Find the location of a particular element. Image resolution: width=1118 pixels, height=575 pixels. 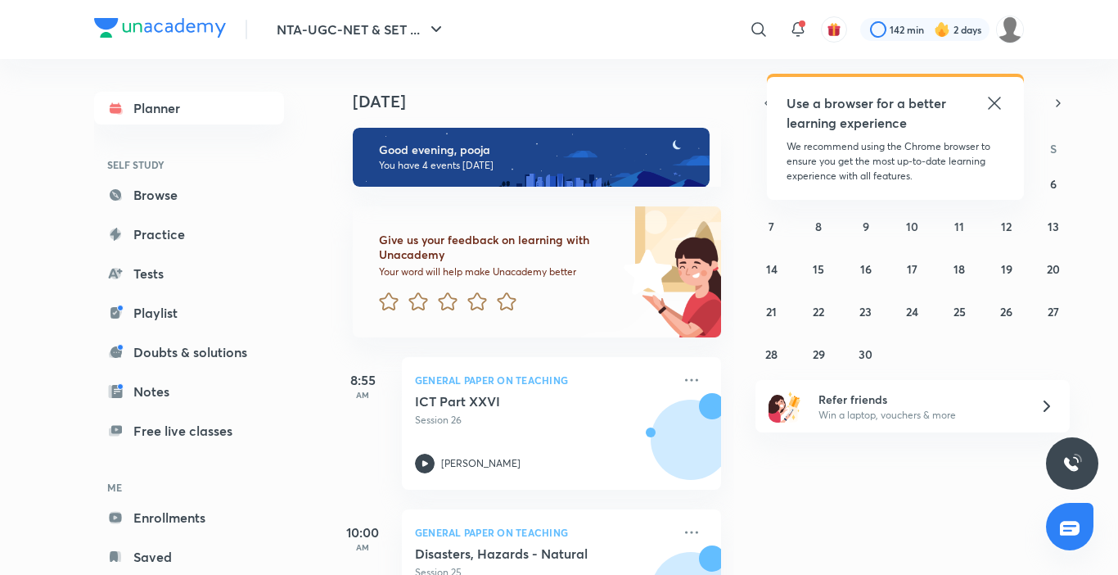

img: Avatar is located at coordinates (691, 448).